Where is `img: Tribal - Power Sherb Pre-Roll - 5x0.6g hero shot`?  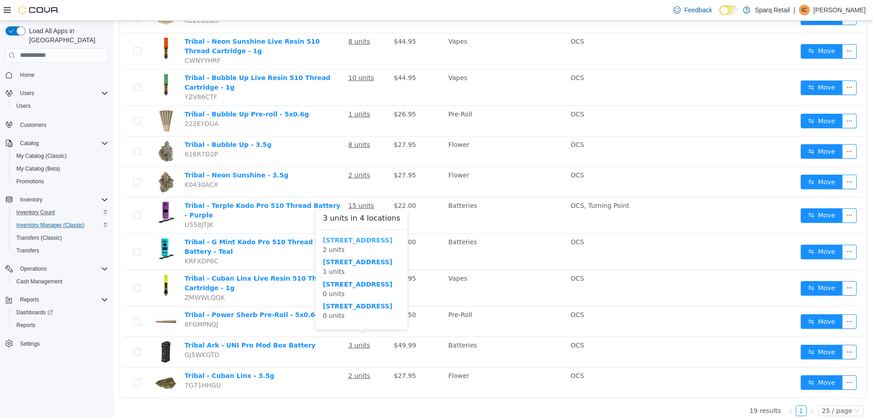
img: Tribal - Power Sherb Pre-Roll - 5x0.6g hero shot is located at coordinates (52, 300).